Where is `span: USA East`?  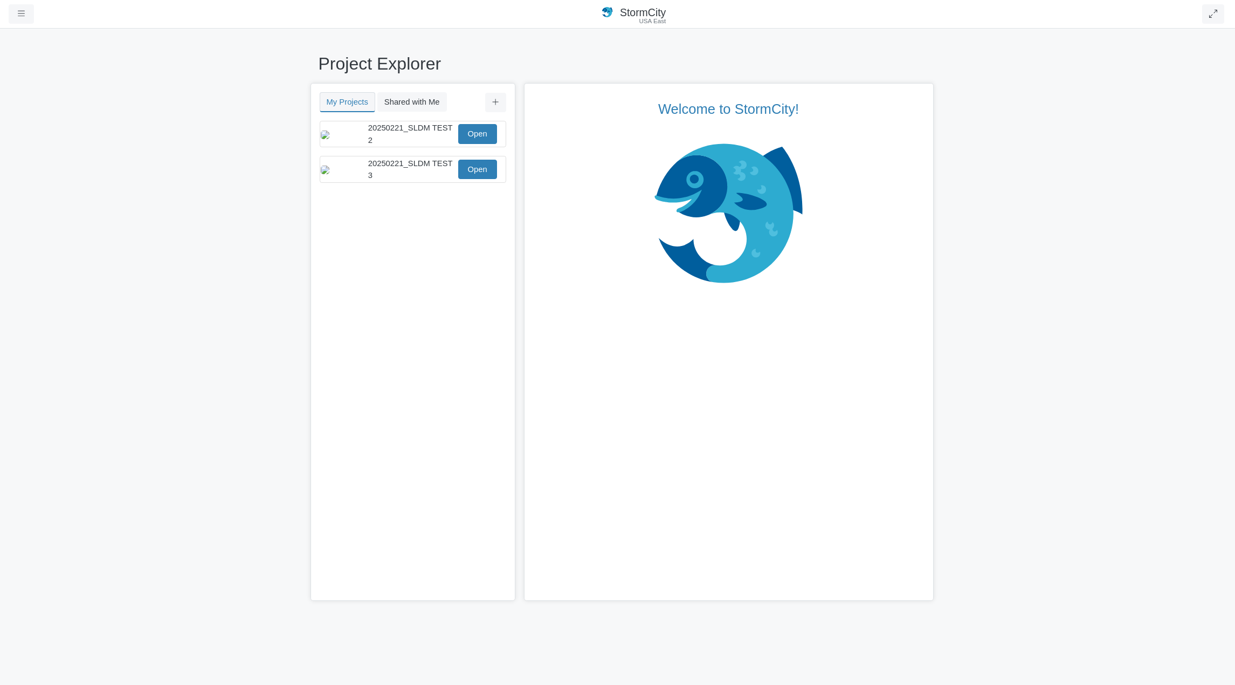 span: USA East is located at coordinates (652, 21).